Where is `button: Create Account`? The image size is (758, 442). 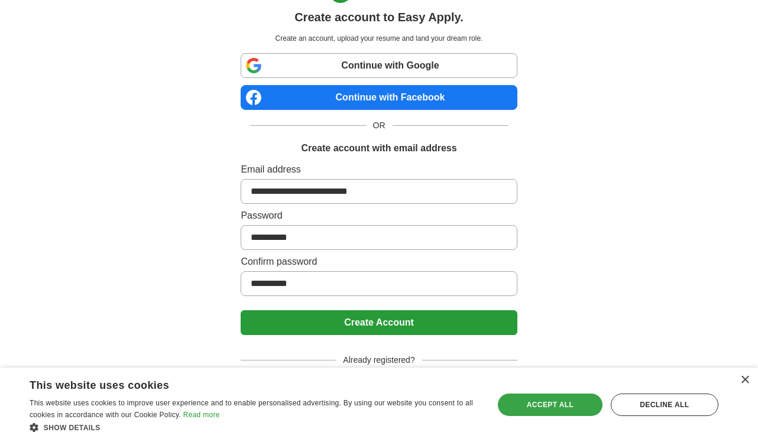
button: Create Account is located at coordinates (379, 323).